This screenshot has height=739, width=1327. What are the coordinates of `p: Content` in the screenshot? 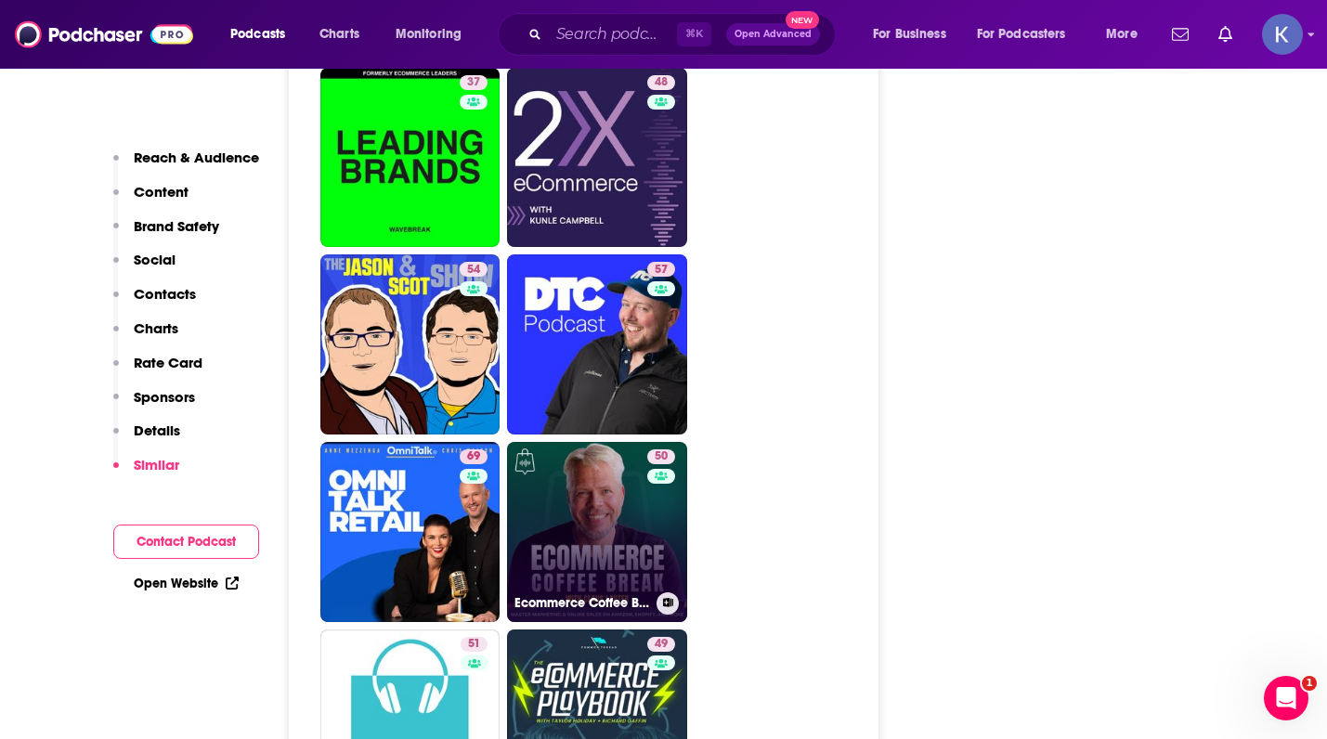 It's located at (161, 191).